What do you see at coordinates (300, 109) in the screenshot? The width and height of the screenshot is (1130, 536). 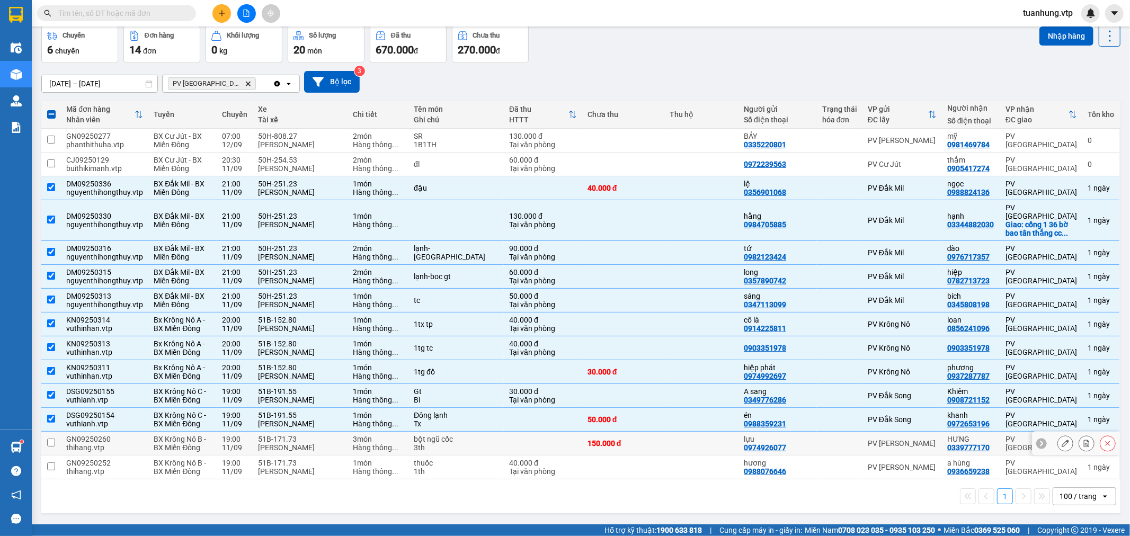 I see `div: Xe` at bounding box center [300, 109].